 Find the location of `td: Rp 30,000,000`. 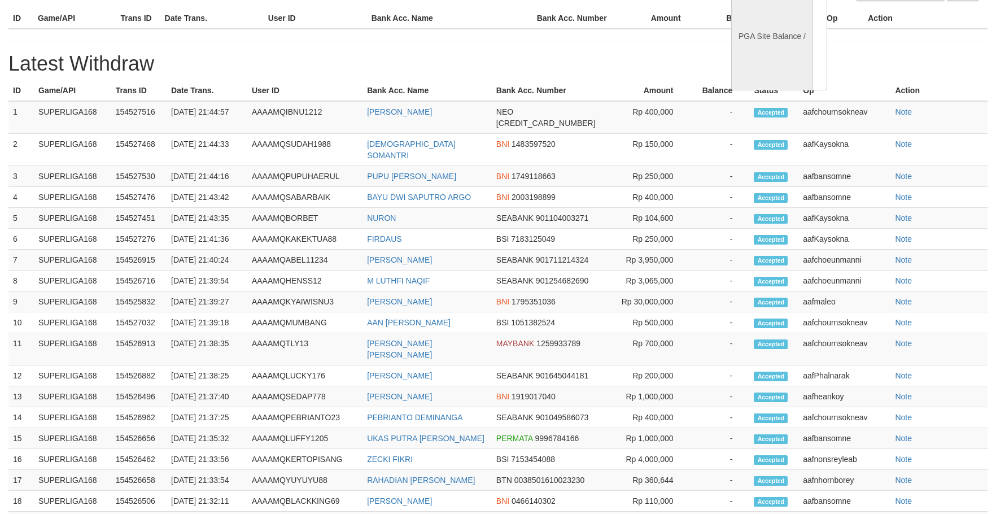

td: Rp 30,000,000 is located at coordinates (652, 301).